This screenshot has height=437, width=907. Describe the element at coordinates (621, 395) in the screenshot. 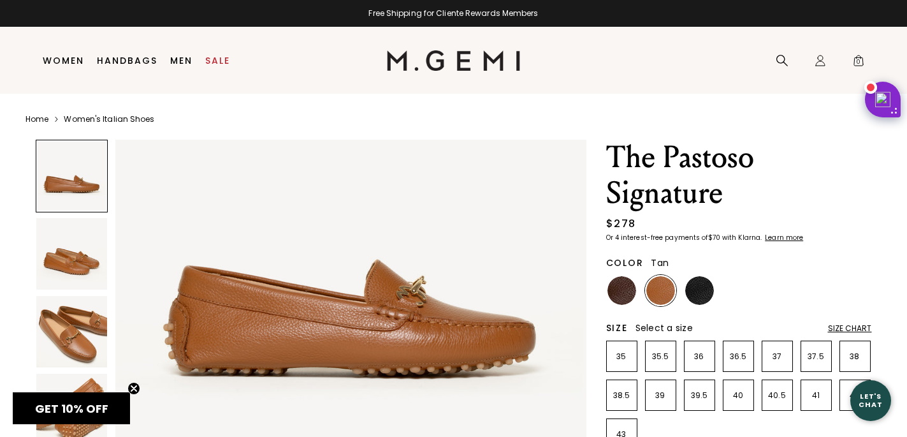

I see `p: 38.5` at that location.